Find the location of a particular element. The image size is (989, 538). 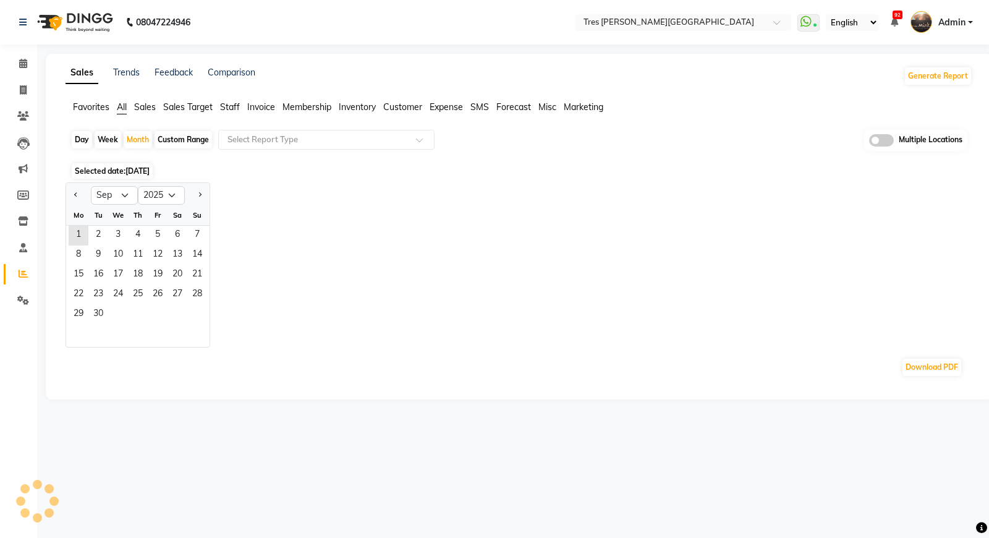

span: 28 is located at coordinates (197, 295).